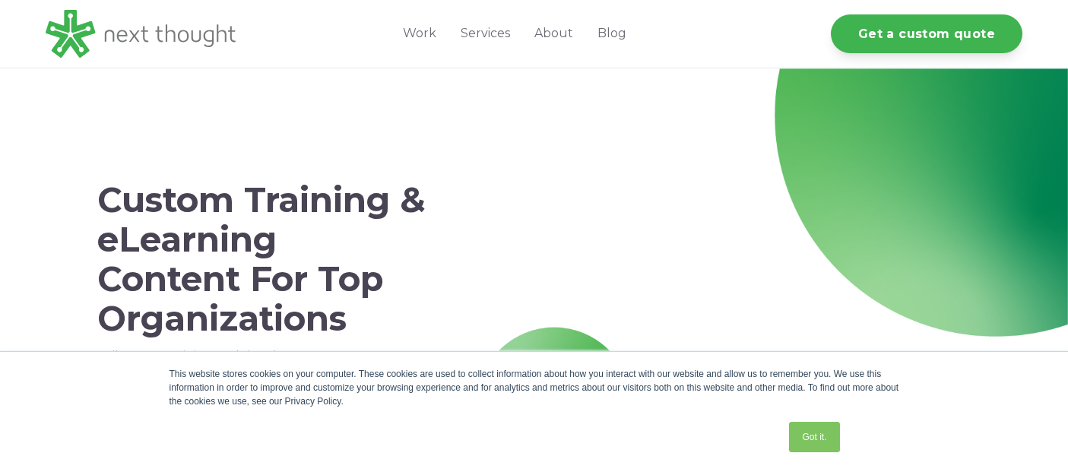 This screenshot has height=472, width=1068. What do you see at coordinates (261, 258) in the screenshot?
I see `h1: Custom Training & eLearning Content For Top Organizations` at bounding box center [261, 258].